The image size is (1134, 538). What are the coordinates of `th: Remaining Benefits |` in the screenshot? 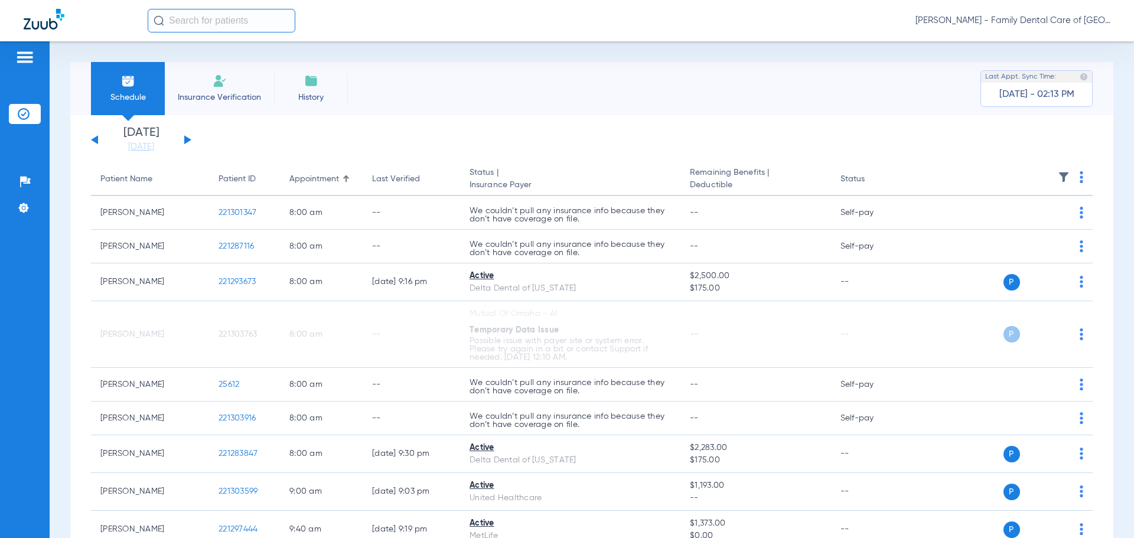 It's located at (756, 180).